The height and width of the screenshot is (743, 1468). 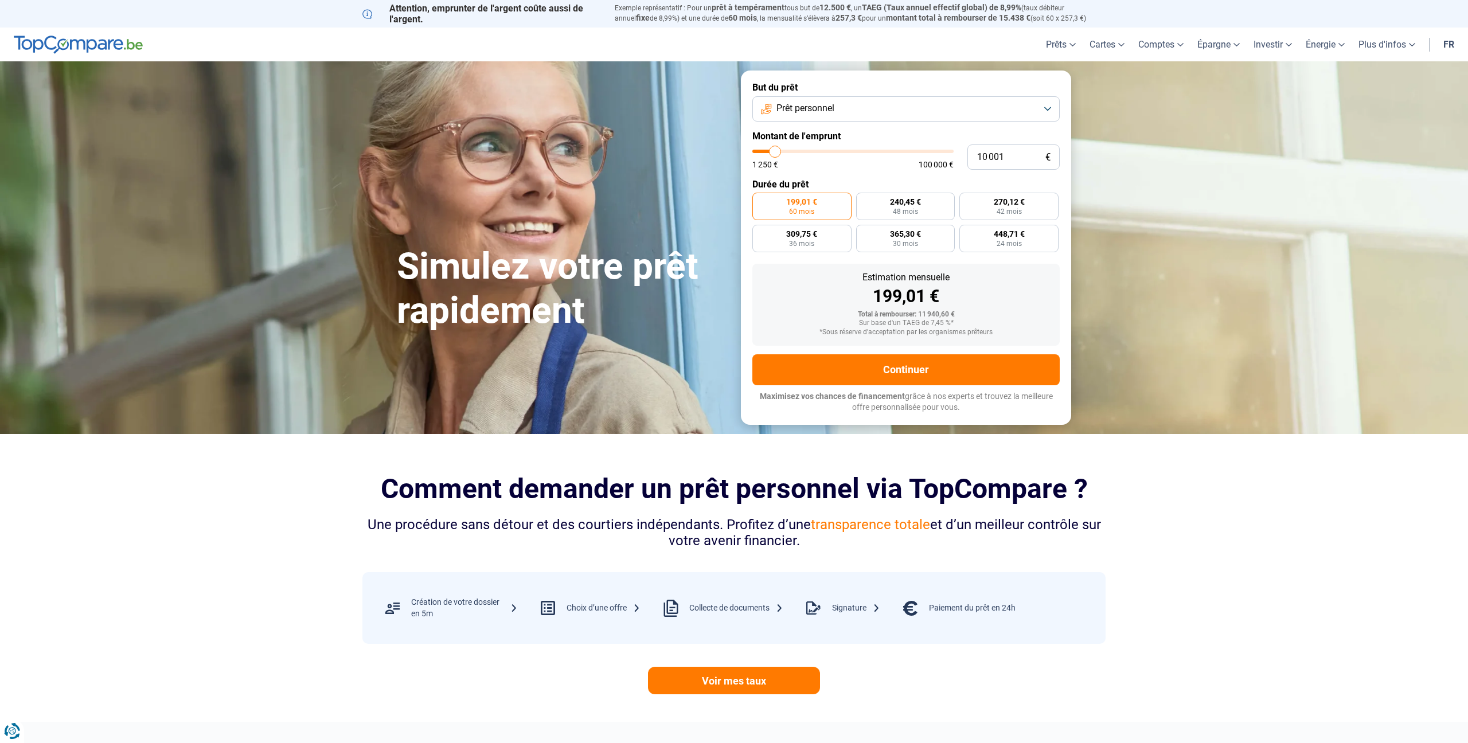 I want to click on span: TAEG (Taux annuel effectif global) de 8,99%, so click(x=941, y=7).